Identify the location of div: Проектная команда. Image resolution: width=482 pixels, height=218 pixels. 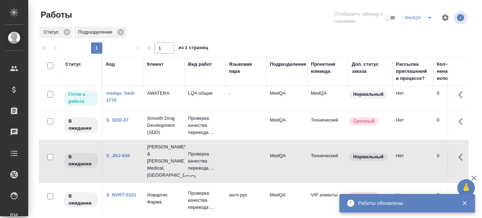
(328, 68).